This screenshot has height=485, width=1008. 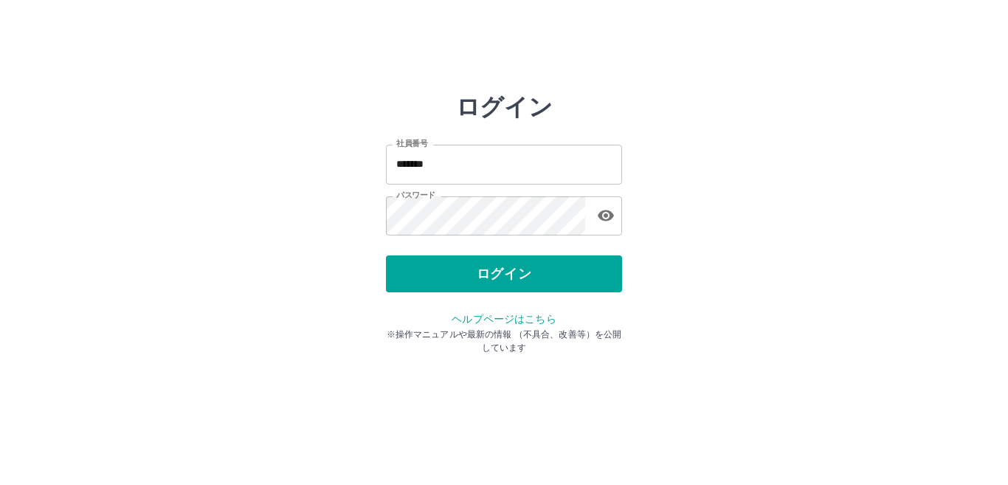 What do you see at coordinates (412, 143) in the screenshot?
I see `label: 社員番号` at bounding box center [412, 143].